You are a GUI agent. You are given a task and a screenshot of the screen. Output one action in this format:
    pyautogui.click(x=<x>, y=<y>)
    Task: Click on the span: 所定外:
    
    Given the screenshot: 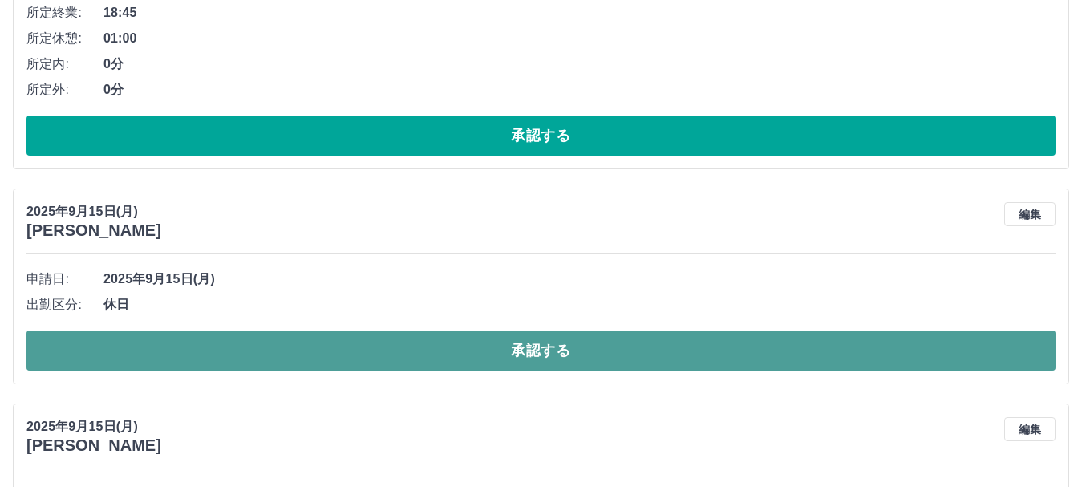 What is the action you would take?
    pyautogui.click(x=65, y=90)
    